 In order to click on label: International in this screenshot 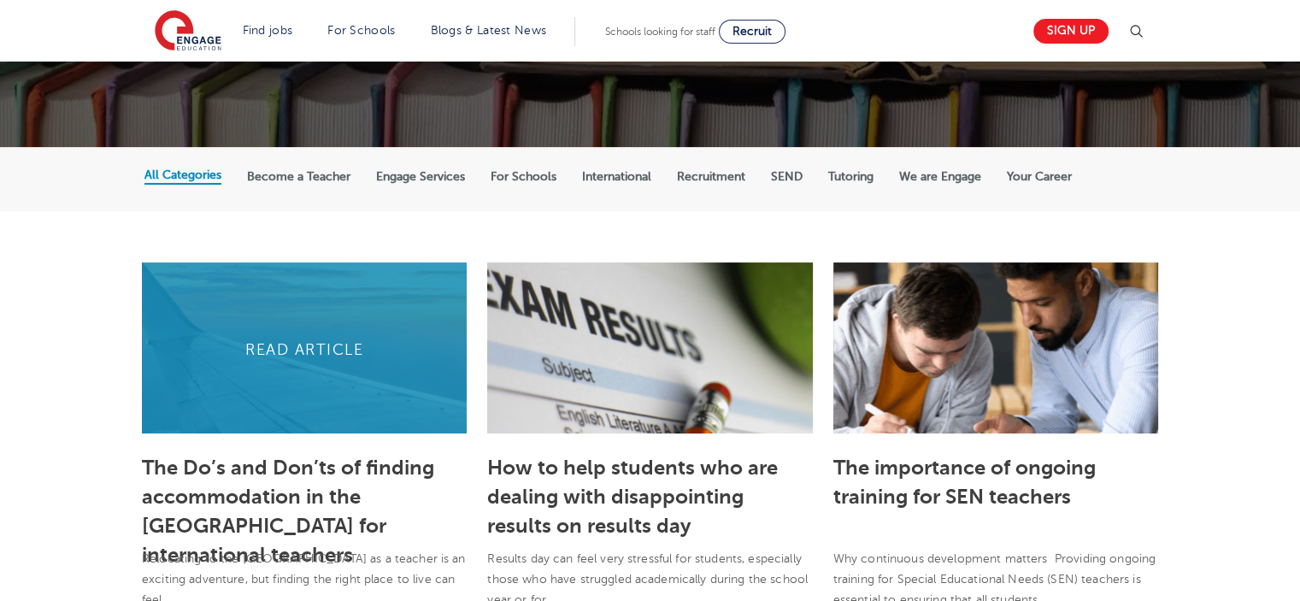, I will do `click(616, 177)`.